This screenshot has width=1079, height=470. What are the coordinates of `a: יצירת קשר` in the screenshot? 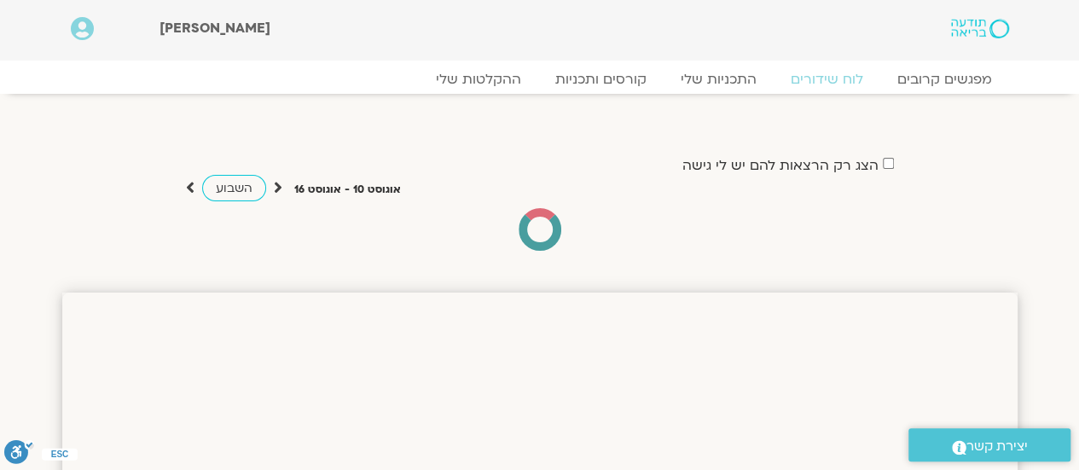 It's located at (989, 444).